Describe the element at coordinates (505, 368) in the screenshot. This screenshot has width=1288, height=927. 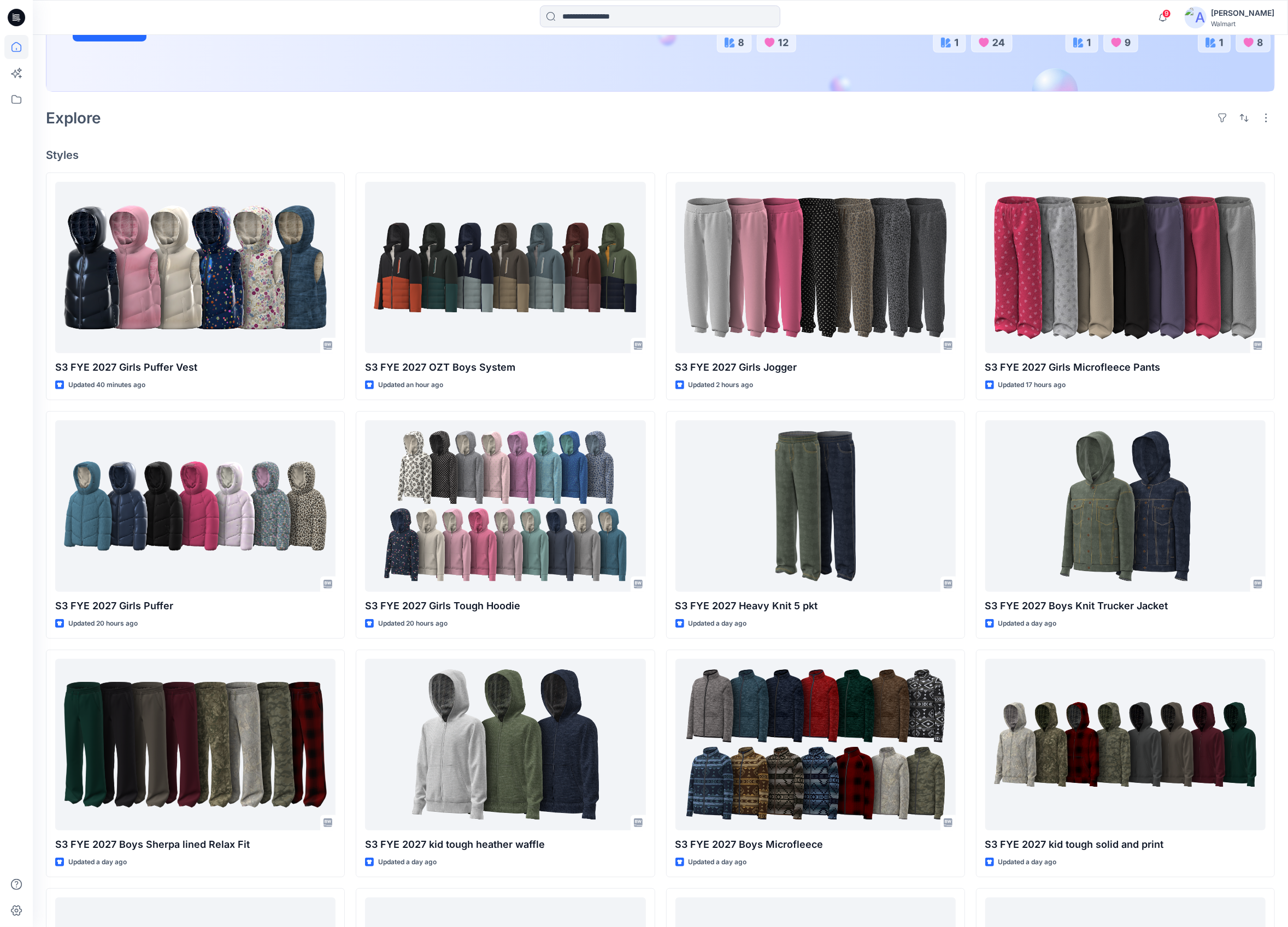
I see `p: S3 FYE 2027 OZT Boys System` at that location.